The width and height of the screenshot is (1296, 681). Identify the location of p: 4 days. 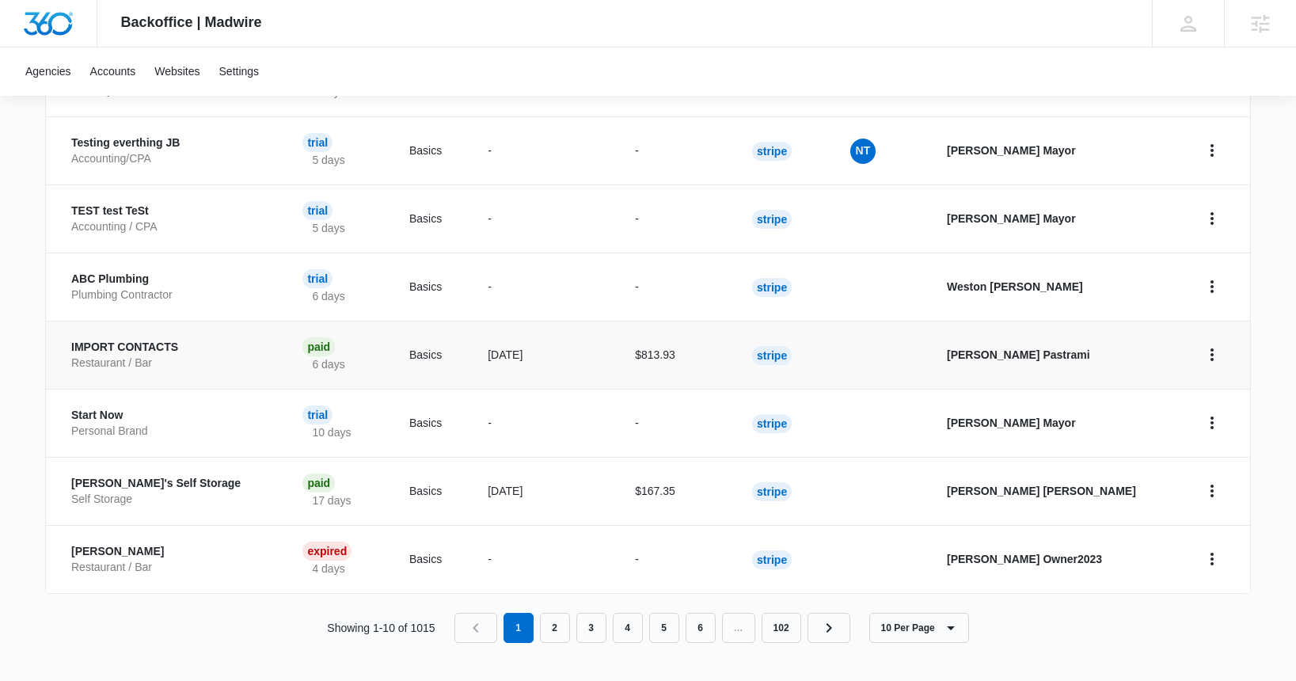
(328, 568).